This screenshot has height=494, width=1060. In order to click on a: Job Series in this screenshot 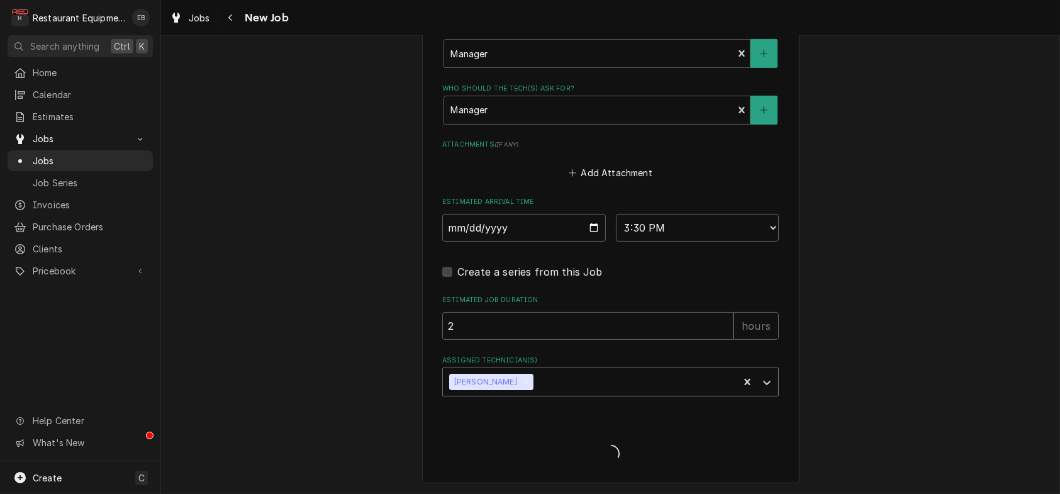, I will do `click(80, 182)`.